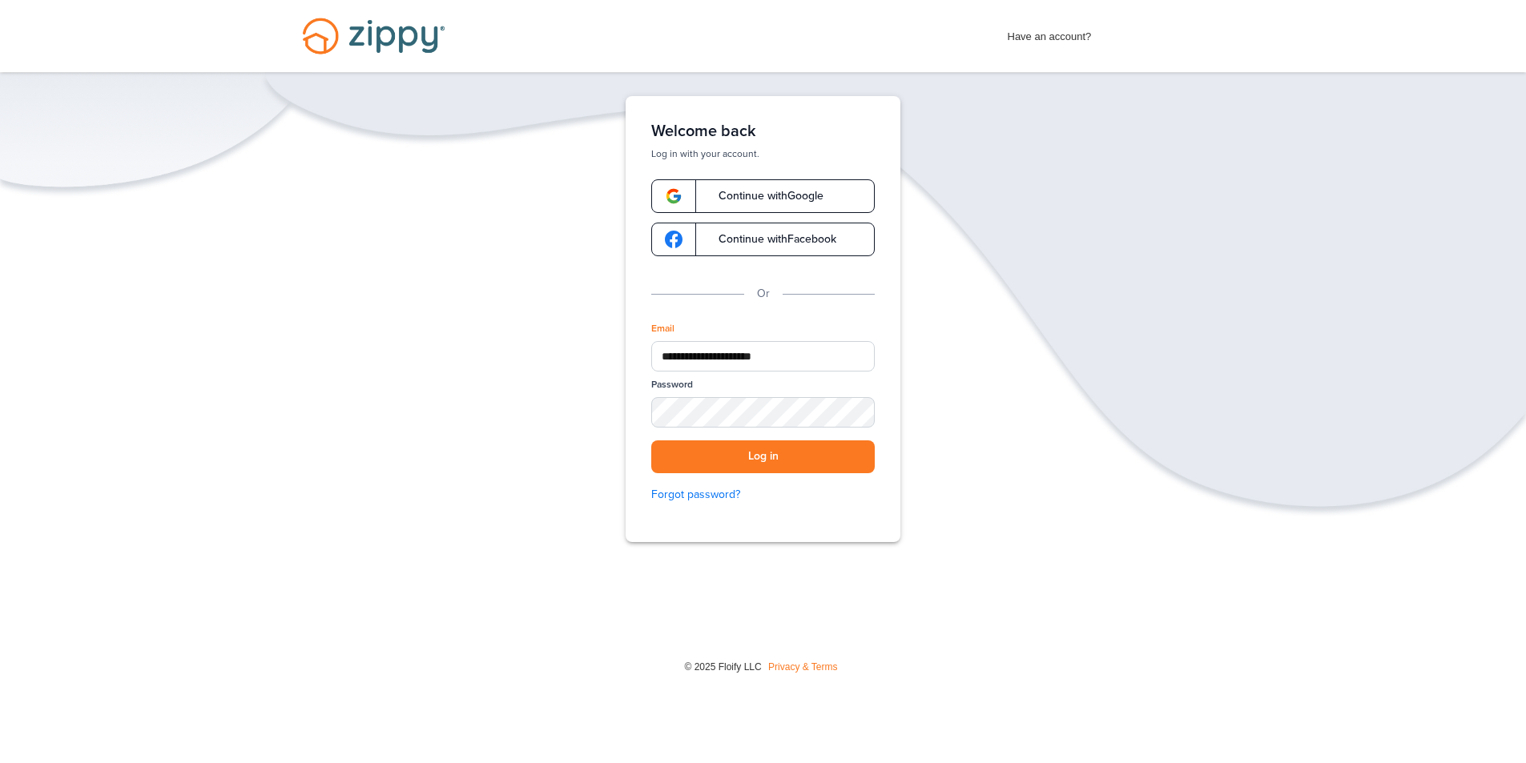 The width and height of the screenshot is (1526, 763). Describe the element at coordinates (803, 667) in the screenshot. I see `a: Privacy & Terms` at that location.